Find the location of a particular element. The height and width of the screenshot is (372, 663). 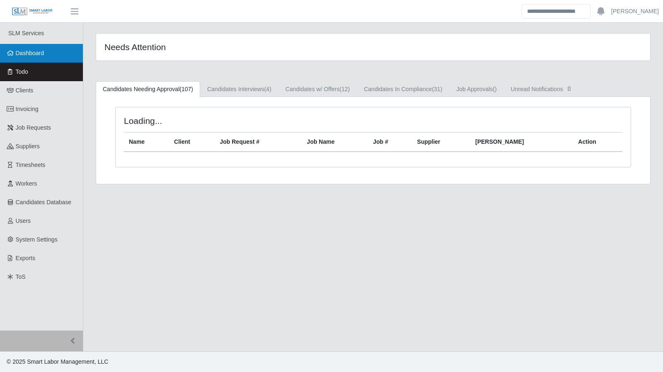

th: Action is located at coordinates (598, 142).